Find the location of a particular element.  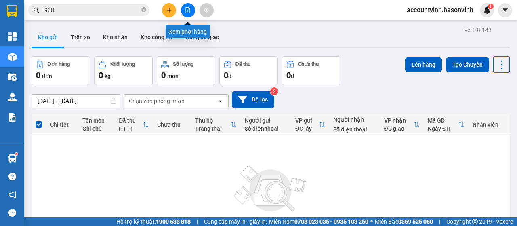

div: Chi tiết is located at coordinates (62, 124).